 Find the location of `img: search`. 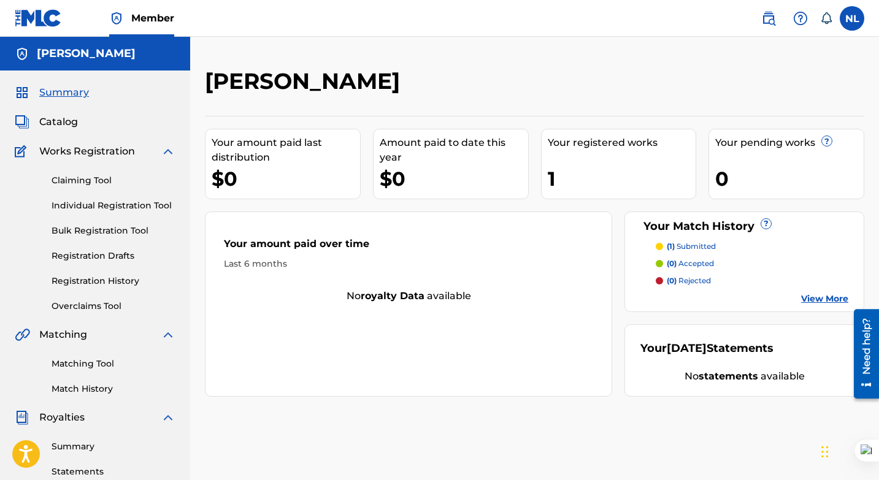

img: search is located at coordinates (769, 18).